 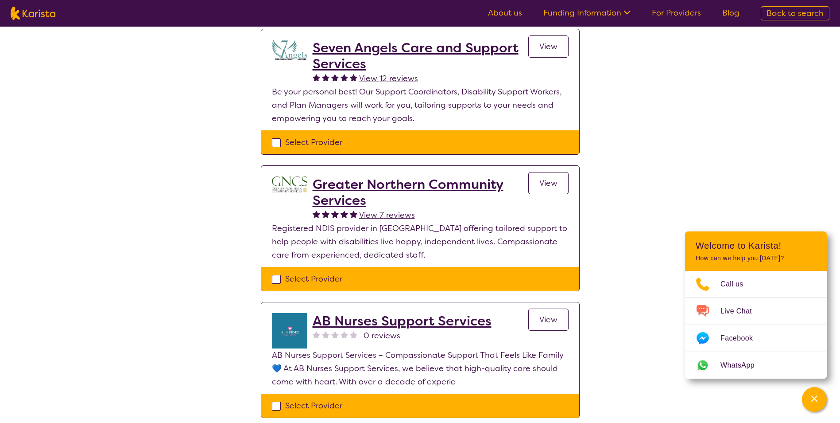 I want to click on a: Blog, so click(x=731, y=13).